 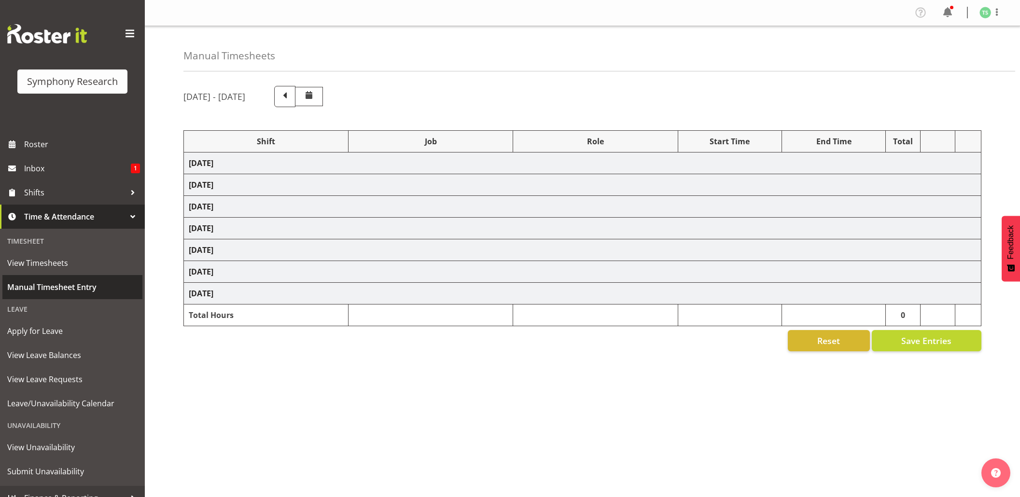 What do you see at coordinates (903, 315) in the screenshot?
I see `td: 0` at bounding box center [903, 315].